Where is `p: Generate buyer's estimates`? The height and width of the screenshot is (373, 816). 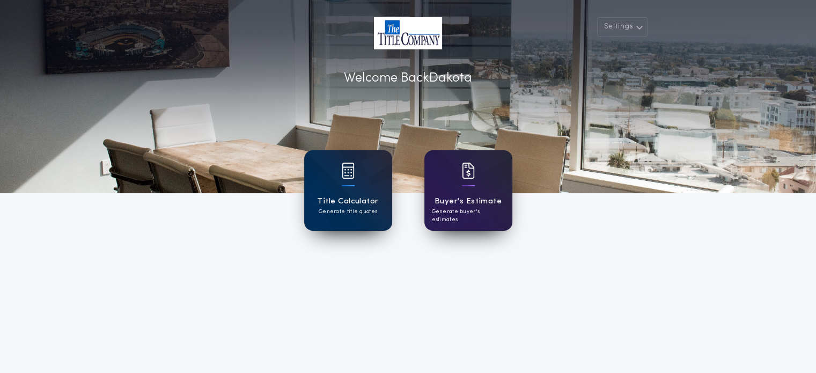
p: Generate buyer's estimates is located at coordinates (468, 216).